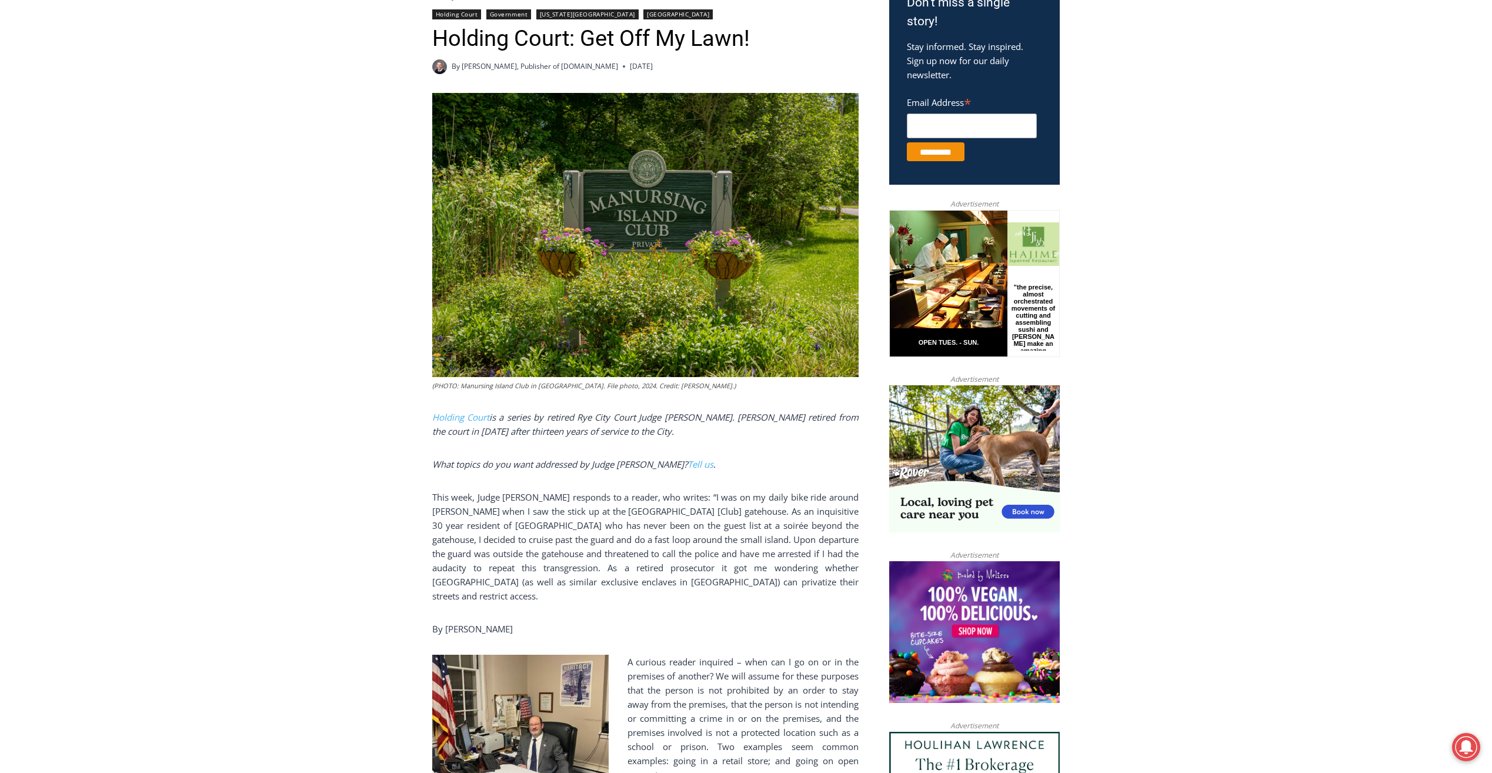  I want to click on a: Government, so click(509, 14).